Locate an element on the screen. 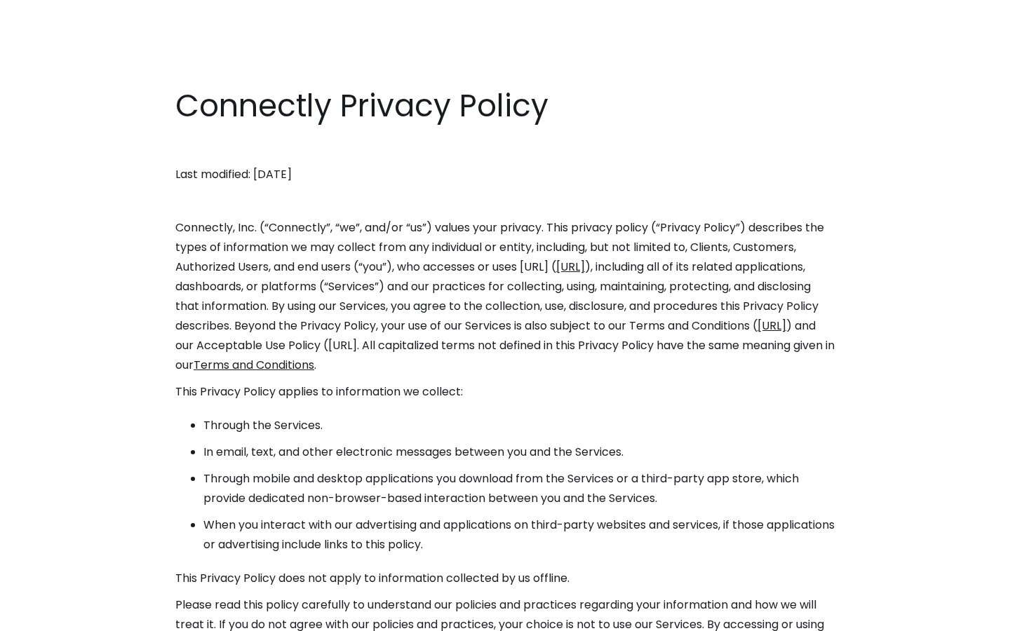 The image size is (1010, 631). p: Connectly, Inc. (“Connectly”, “we”, and/or “us”) values your privacy. This privacy policy (“Priva... is located at coordinates (505, 297).